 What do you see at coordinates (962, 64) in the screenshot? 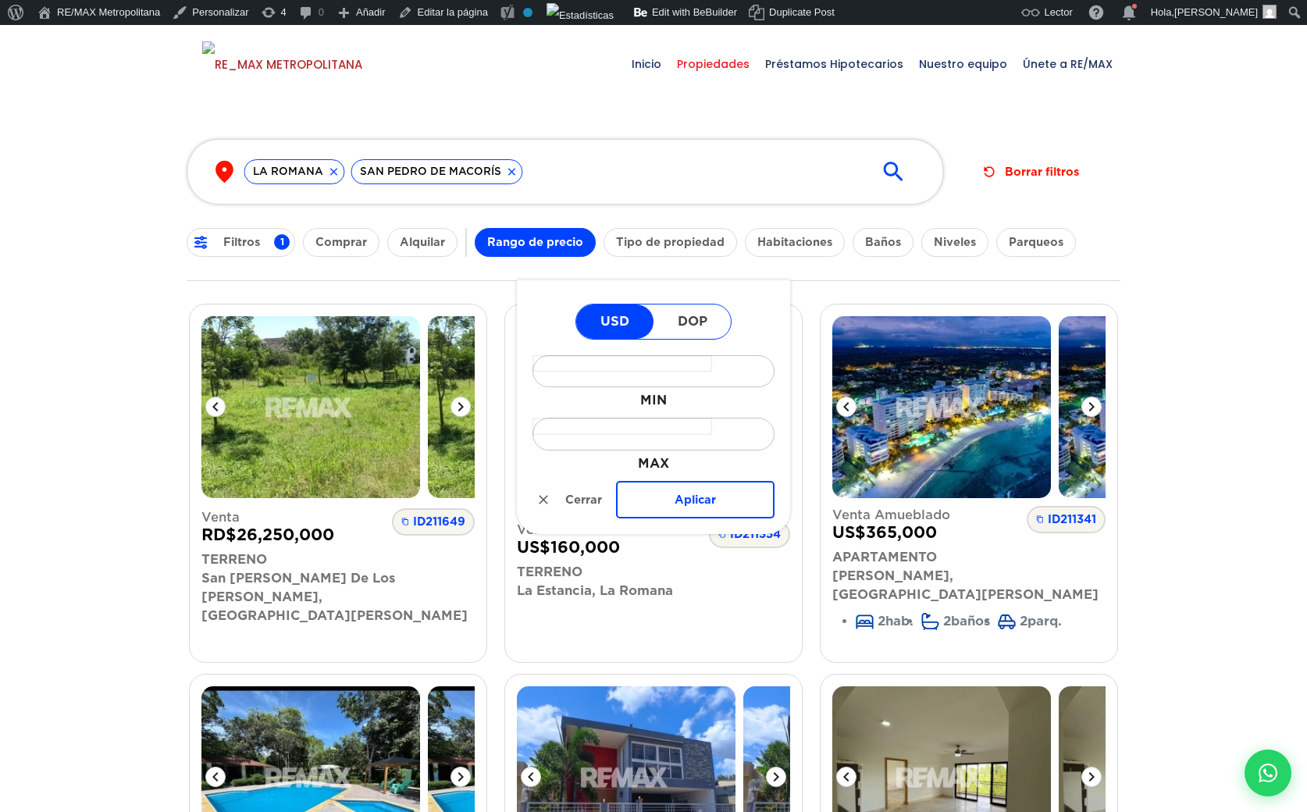
I see `a: Nuestro equipo` at bounding box center [962, 64].